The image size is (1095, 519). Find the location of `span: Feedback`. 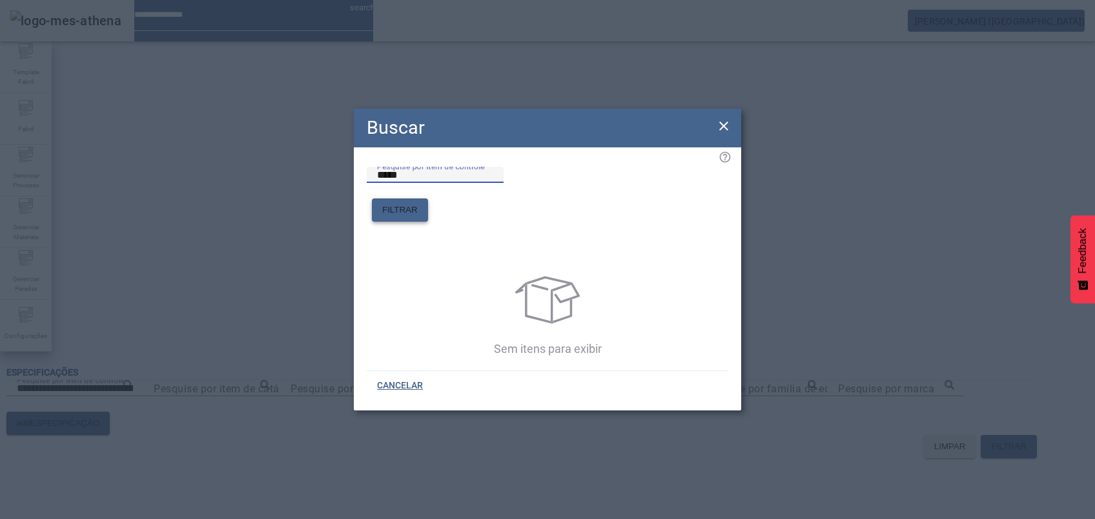

span: Feedback is located at coordinates (1083, 251).